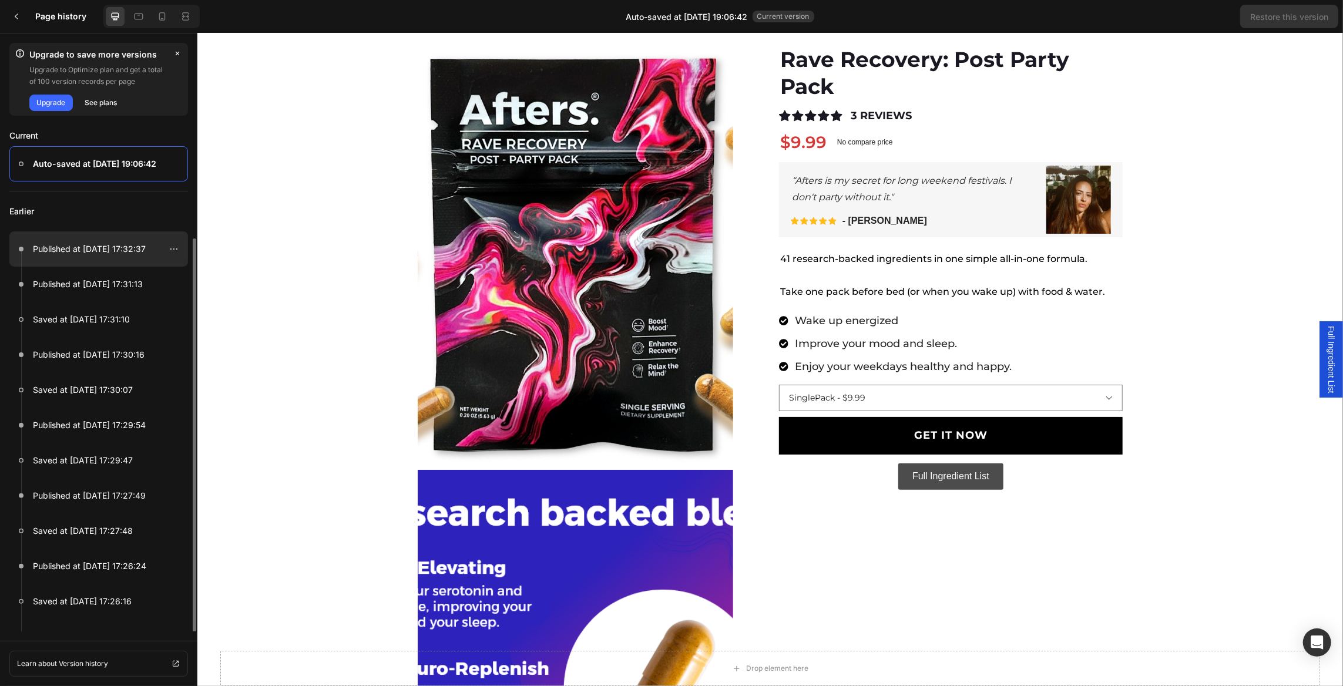 Image resolution: width=1343 pixels, height=686 pixels. Describe the element at coordinates (1289, 16) in the screenshot. I see `button: Restore this version` at that location.